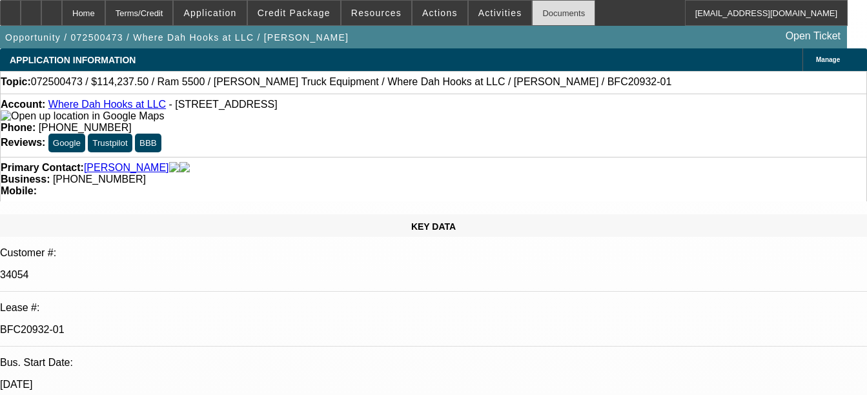 This screenshot has height=395, width=867. Describe the element at coordinates (210, 13) in the screenshot. I see `span: Application` at that location.